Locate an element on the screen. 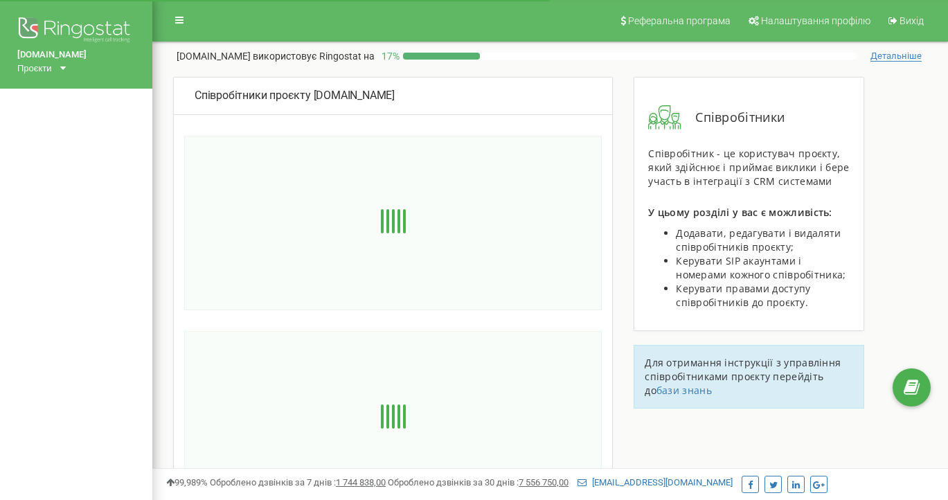  span: Оброблено дзвінків за 7 днів : is located at coordinates (298, 482).